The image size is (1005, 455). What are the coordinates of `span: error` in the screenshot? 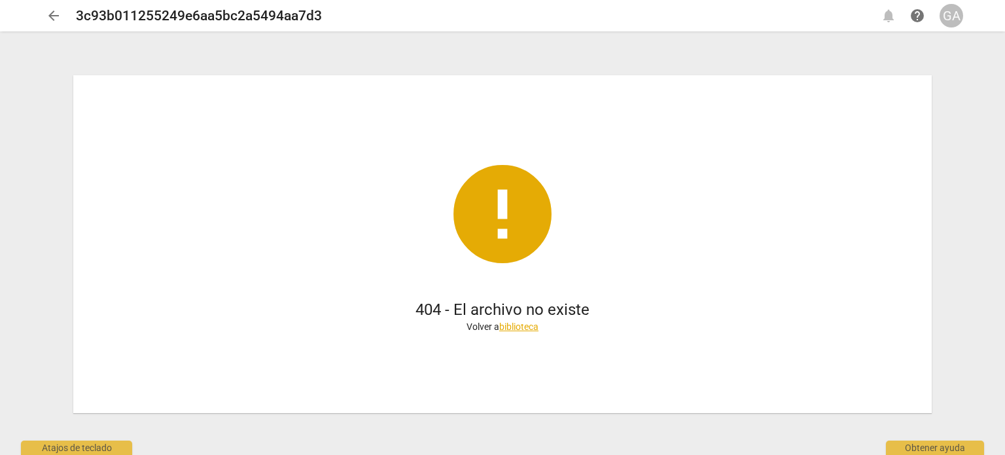 It's located at (503, 214).